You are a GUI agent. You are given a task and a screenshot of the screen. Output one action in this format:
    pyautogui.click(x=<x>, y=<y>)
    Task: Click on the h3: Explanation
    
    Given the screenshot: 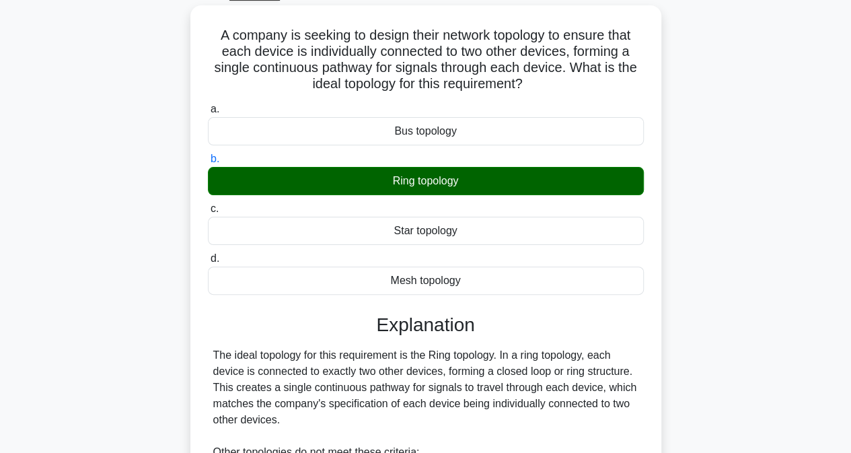 What is the action you would take?
    pyautogui.click(x=426, y=325)
    